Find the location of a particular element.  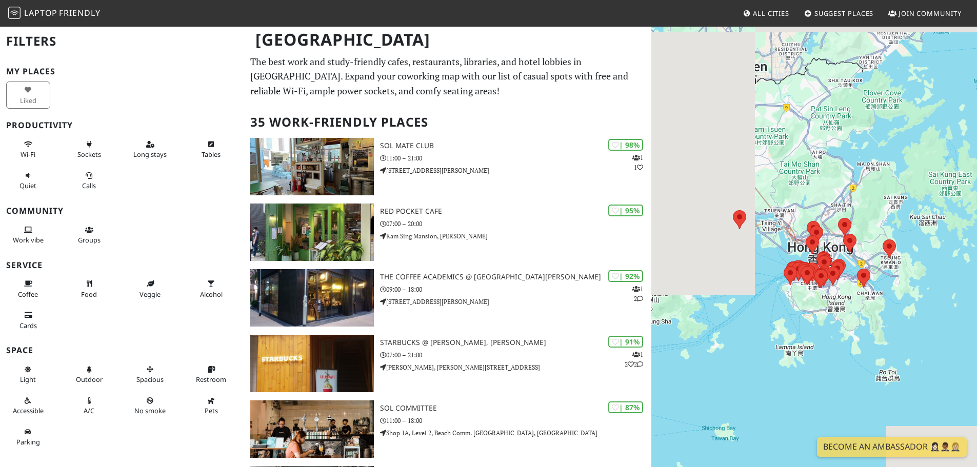

a: Join Community is located at coordinates (924, 13).